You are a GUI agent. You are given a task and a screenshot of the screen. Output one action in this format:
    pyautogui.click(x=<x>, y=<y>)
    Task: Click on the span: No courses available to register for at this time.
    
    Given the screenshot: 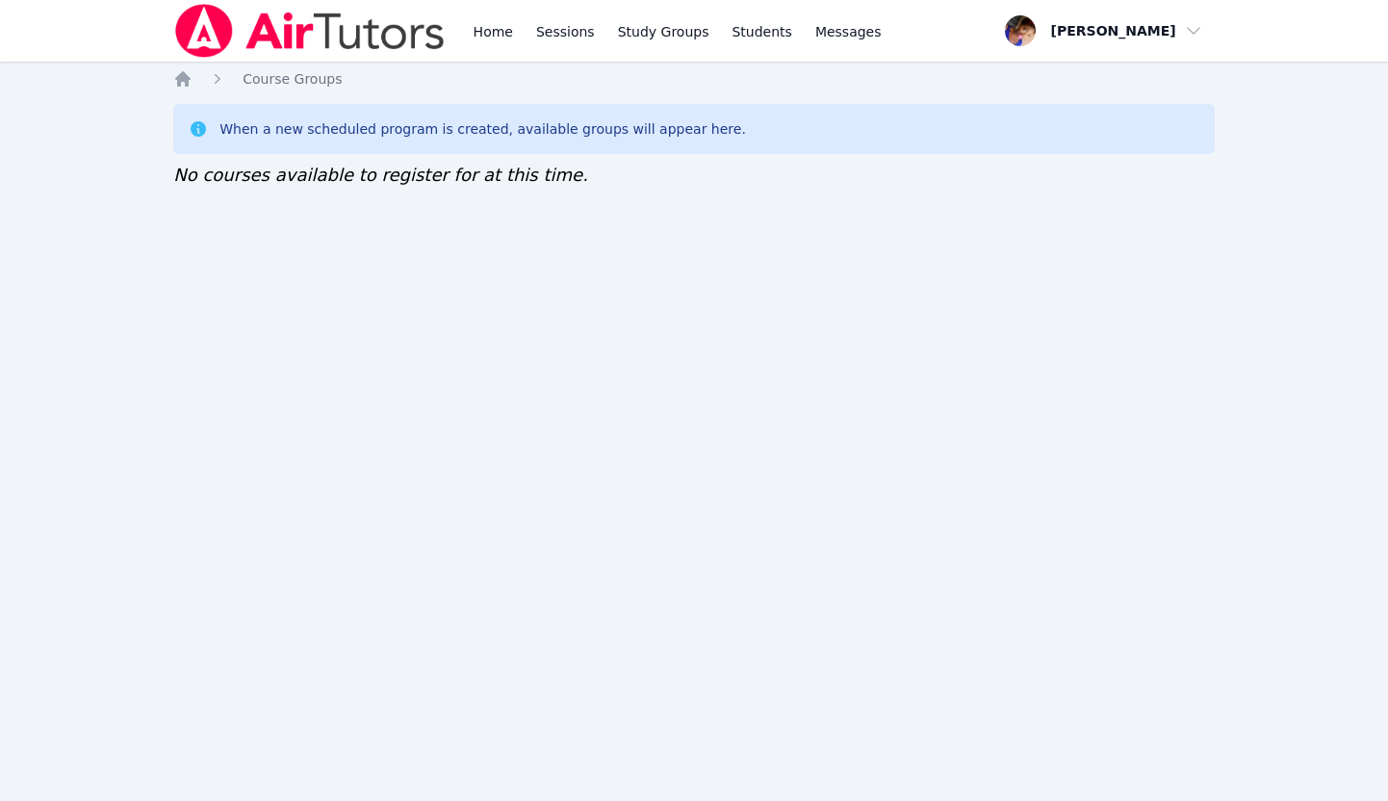 What is the action you would take?
    pyautogui.click(x=380, y=174)
    